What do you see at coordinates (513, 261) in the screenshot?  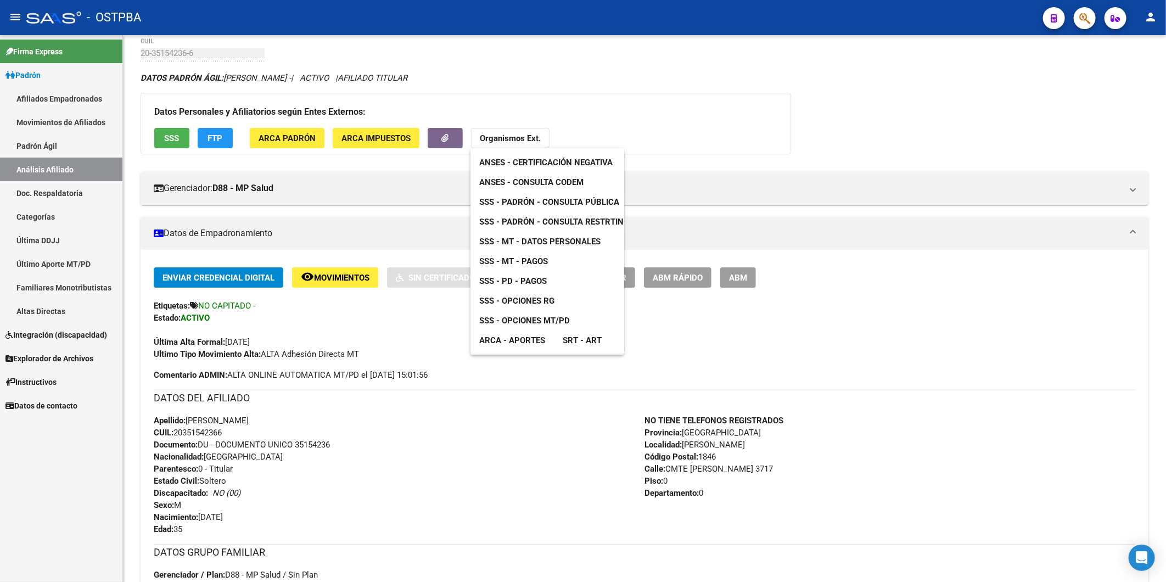 I see `span: SSS - MT - Pagos` at bounding box center [513, 261].